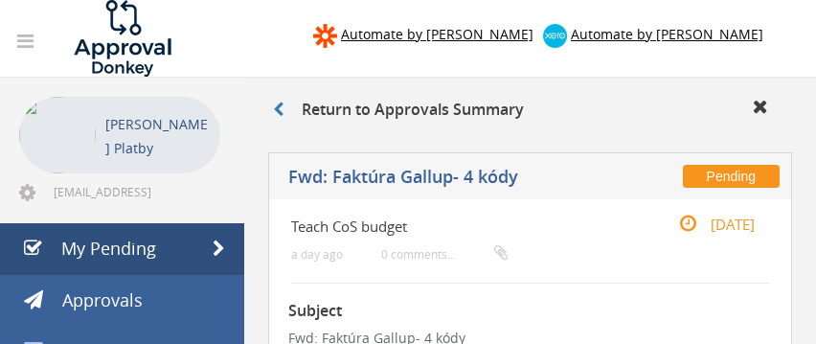 The height and width of the screenshot is (344, 816). Describe the element at coordinates (102, 300) in the screenshot. I see `span: Approvals` at that location.